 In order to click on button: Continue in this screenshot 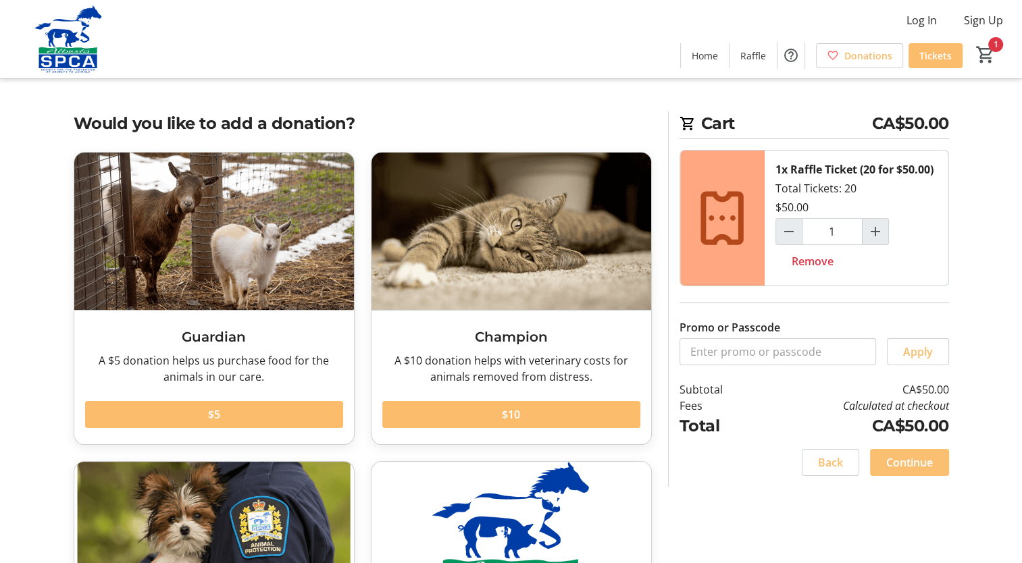, I will do `click(909, 463)`.